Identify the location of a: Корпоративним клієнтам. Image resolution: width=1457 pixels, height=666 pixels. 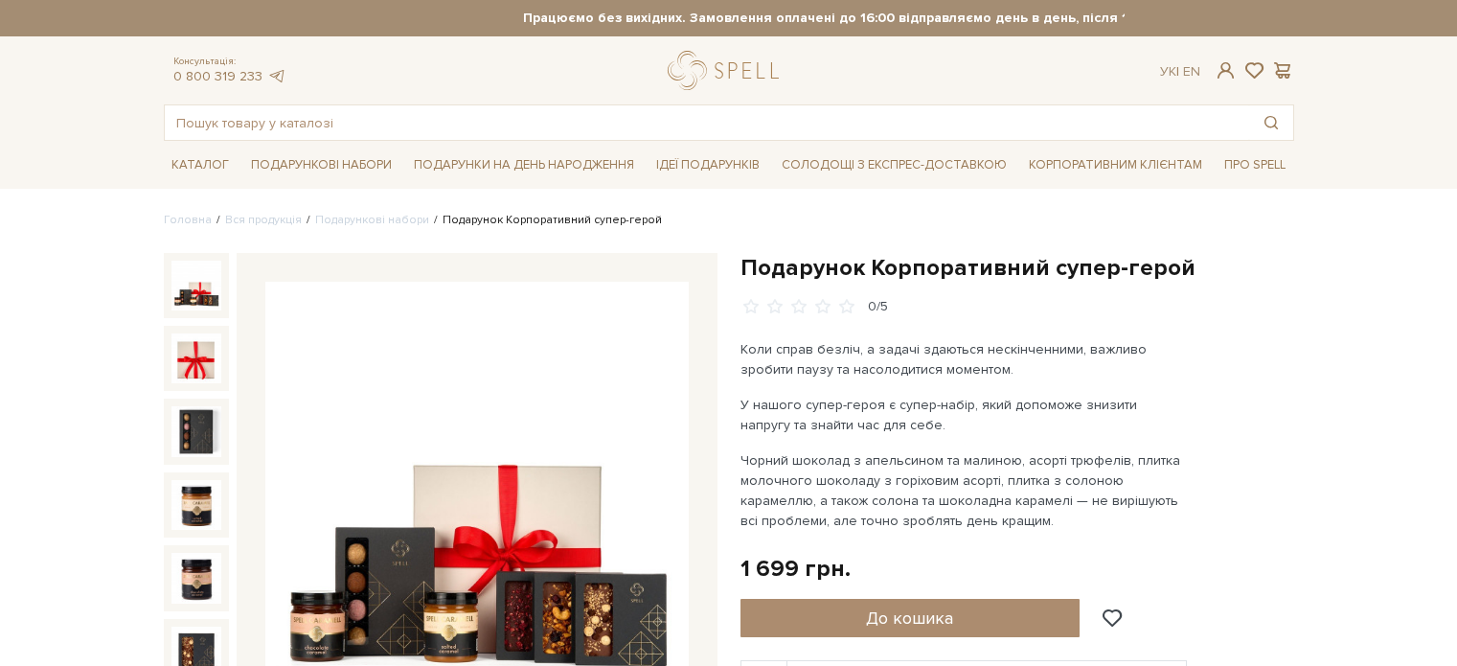
(1115, 165).